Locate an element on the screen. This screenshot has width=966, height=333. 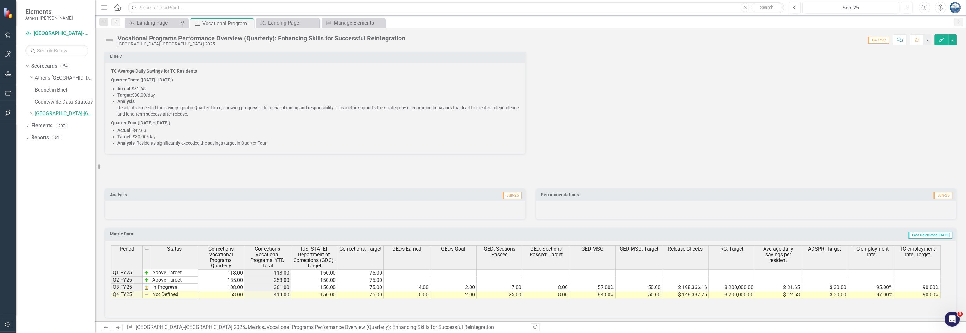
img: D+lzLXOCYKNwAAAAAElFTkSuQmCC is located at coordinates (146, 287).